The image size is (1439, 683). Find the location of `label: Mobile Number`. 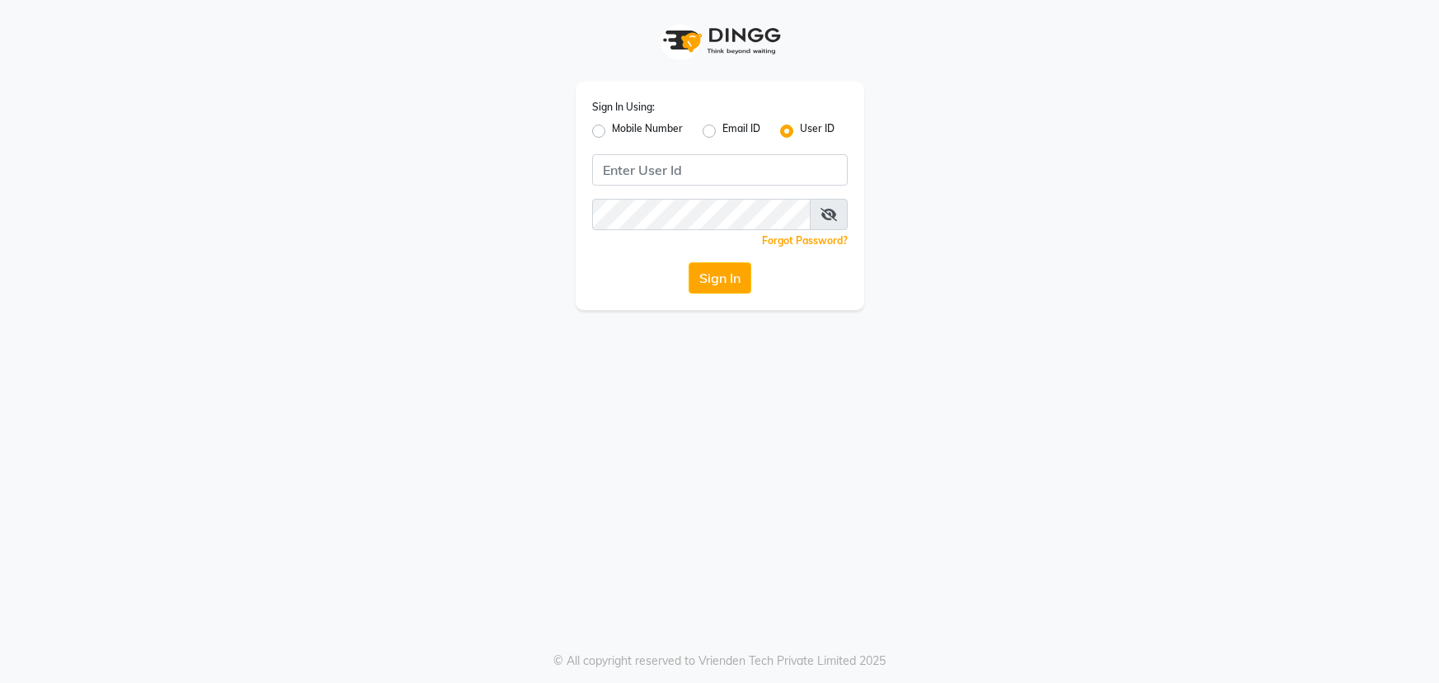

label: Mobile Number is located at coordinates (647, 131).